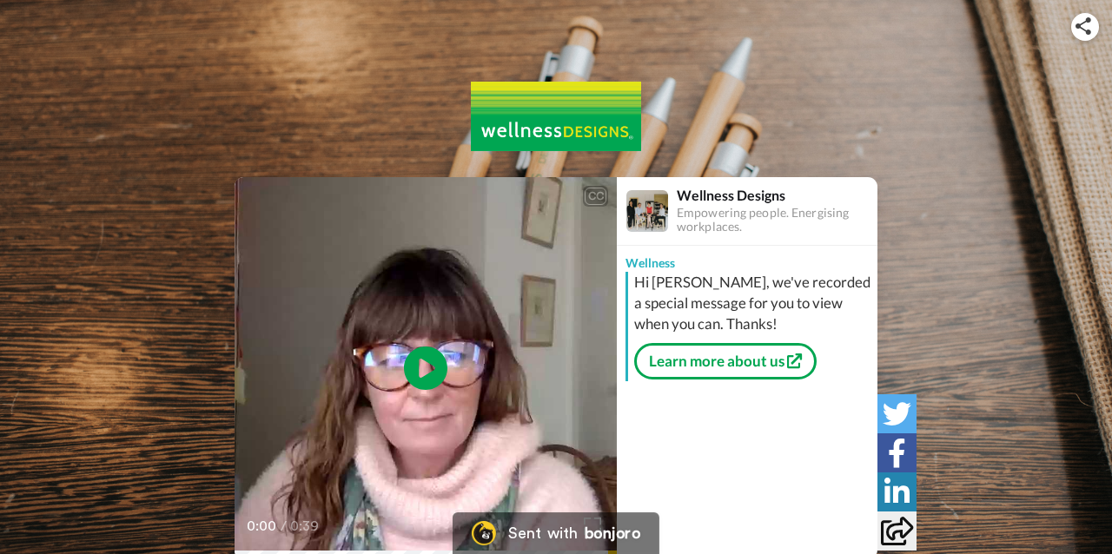 The height and width of the screenshot is (554, 1112). Describe the element at coordinates (777, 195) in the screenshot. I see `div: Wellness Designs` at that location.